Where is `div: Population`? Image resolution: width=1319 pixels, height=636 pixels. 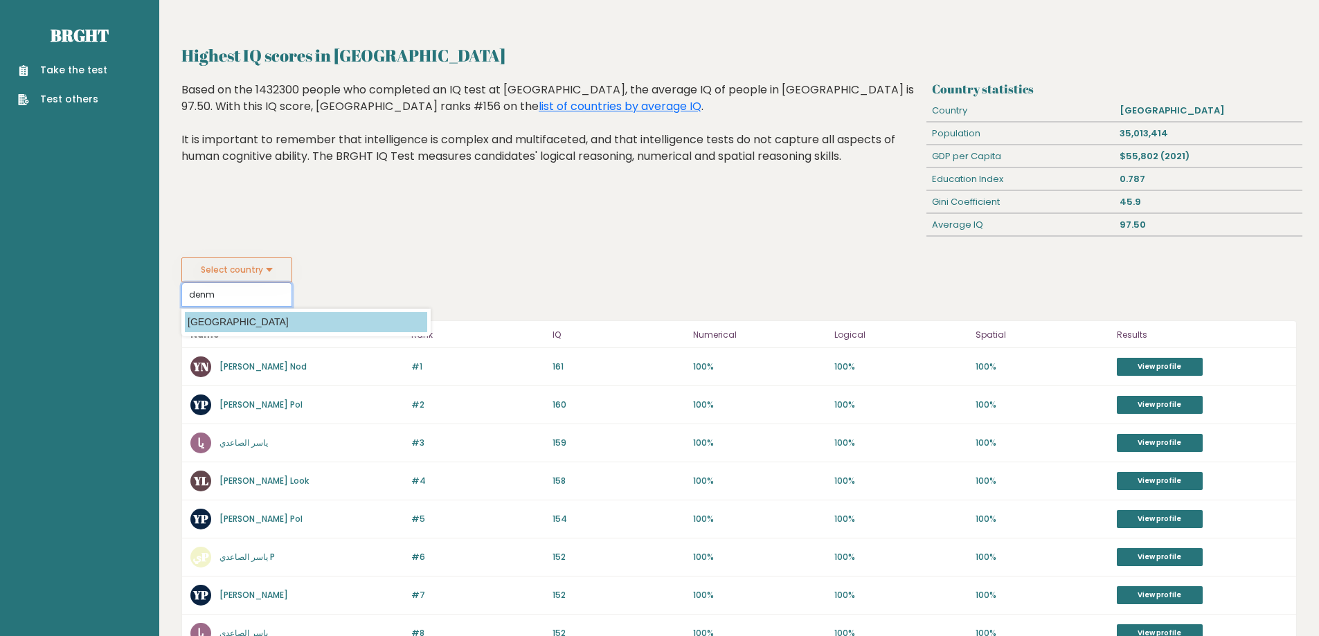
div: Population is located at coordinates (1020, 134).